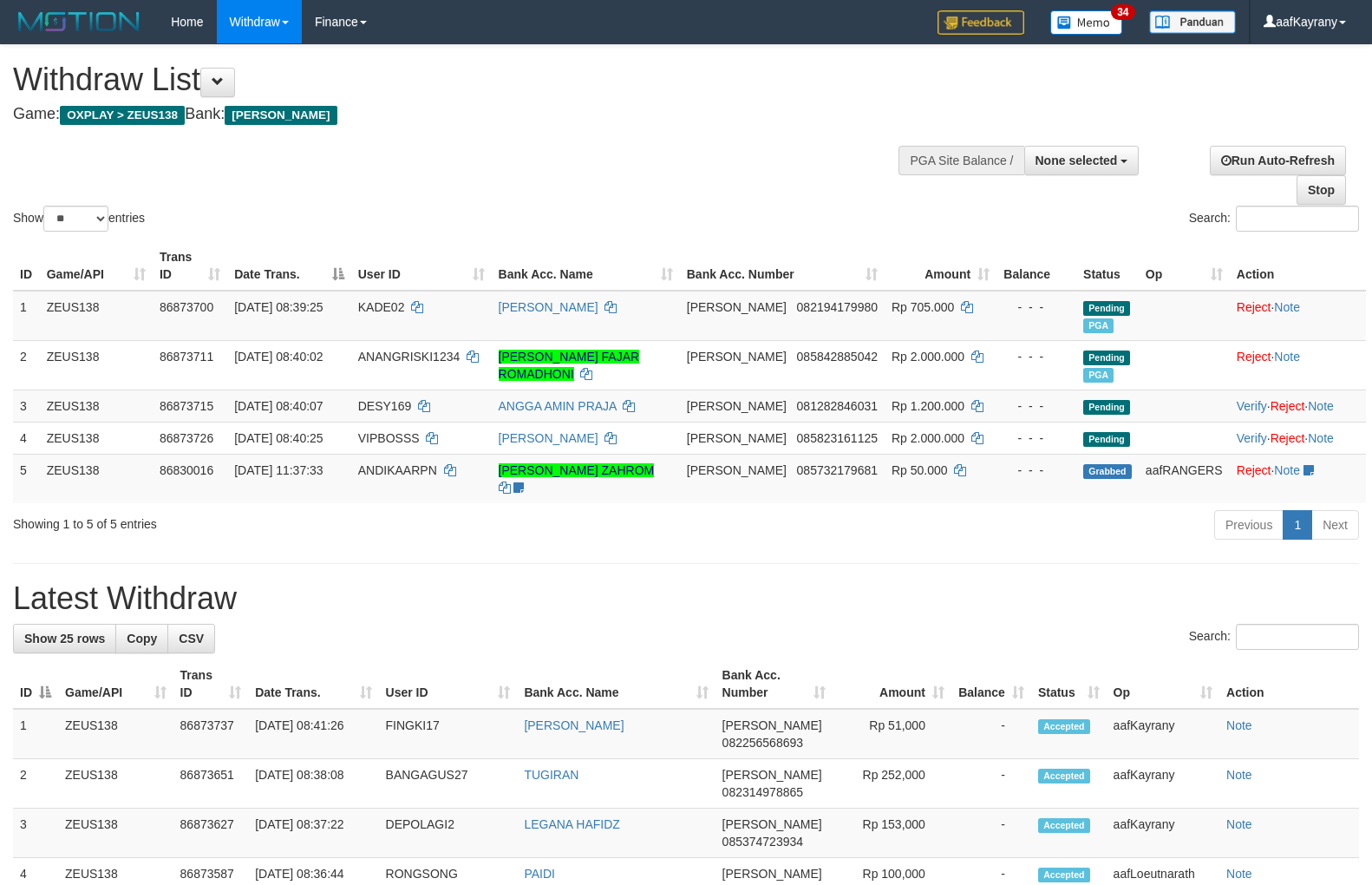 This screenshot has width=1372, height=885. Describe the element at coordinates (26, 437) in the screenshot. I see `td: 4` at that location.